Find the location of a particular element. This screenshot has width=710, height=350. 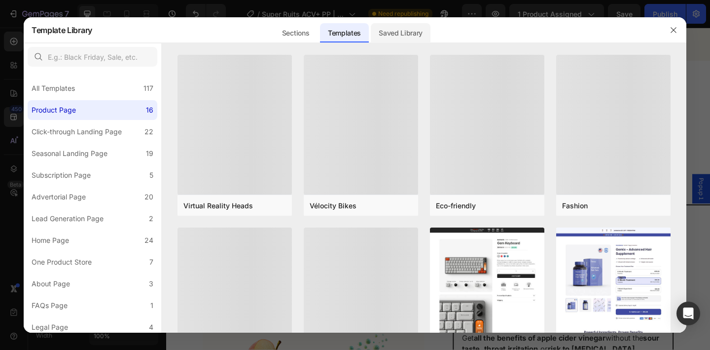

div: 19 is located at coordinates (149, 153).